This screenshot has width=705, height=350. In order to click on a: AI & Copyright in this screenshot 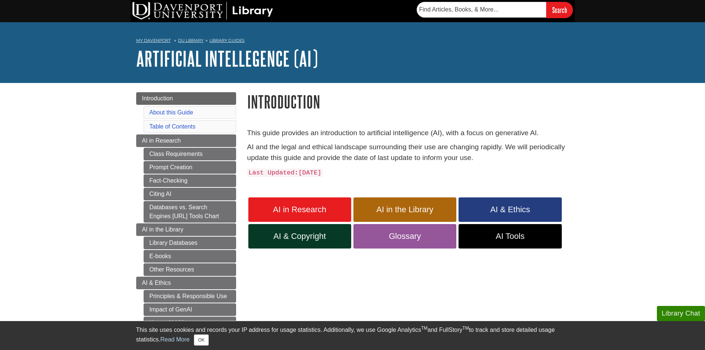, I will do `click(300, 236)`.